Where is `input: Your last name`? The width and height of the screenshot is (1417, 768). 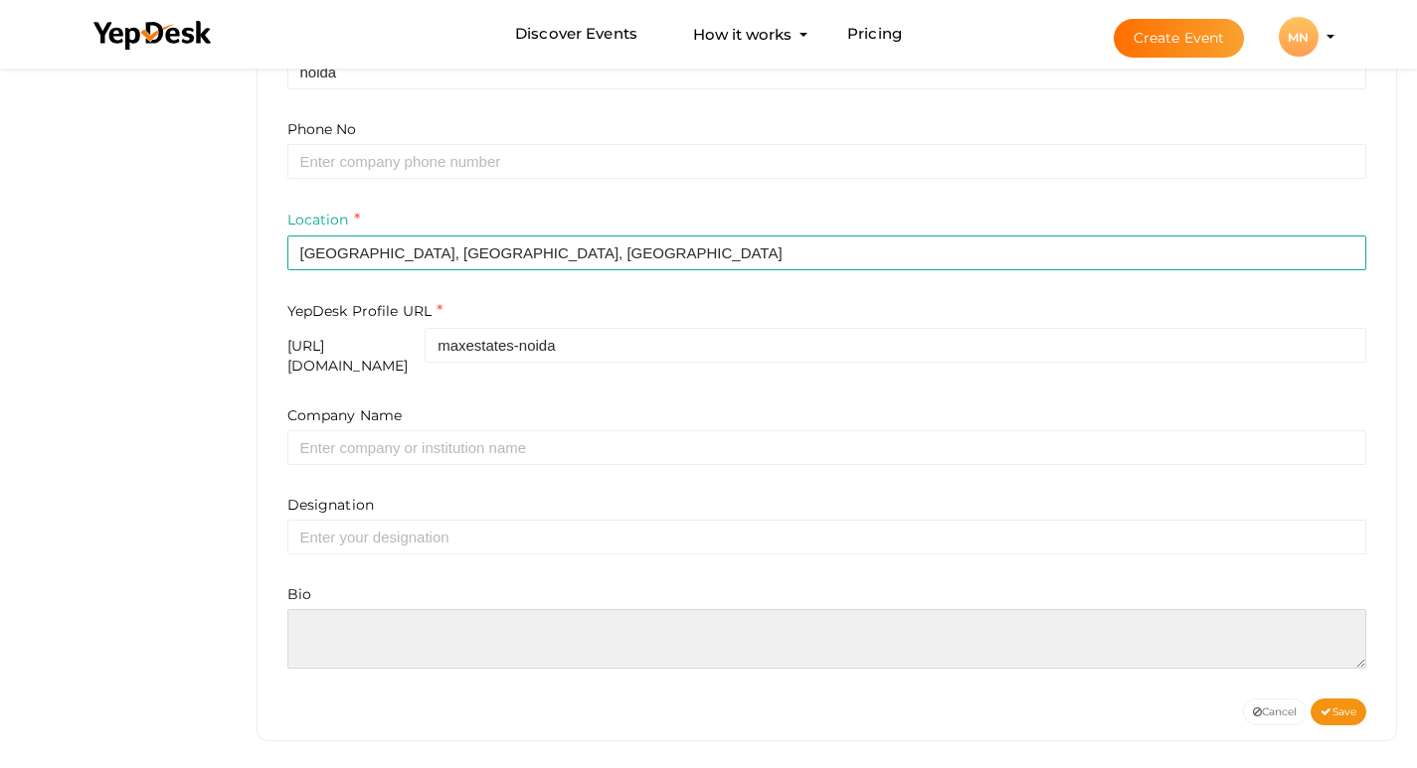
input: Your last name is located at coordinates (827, 72).